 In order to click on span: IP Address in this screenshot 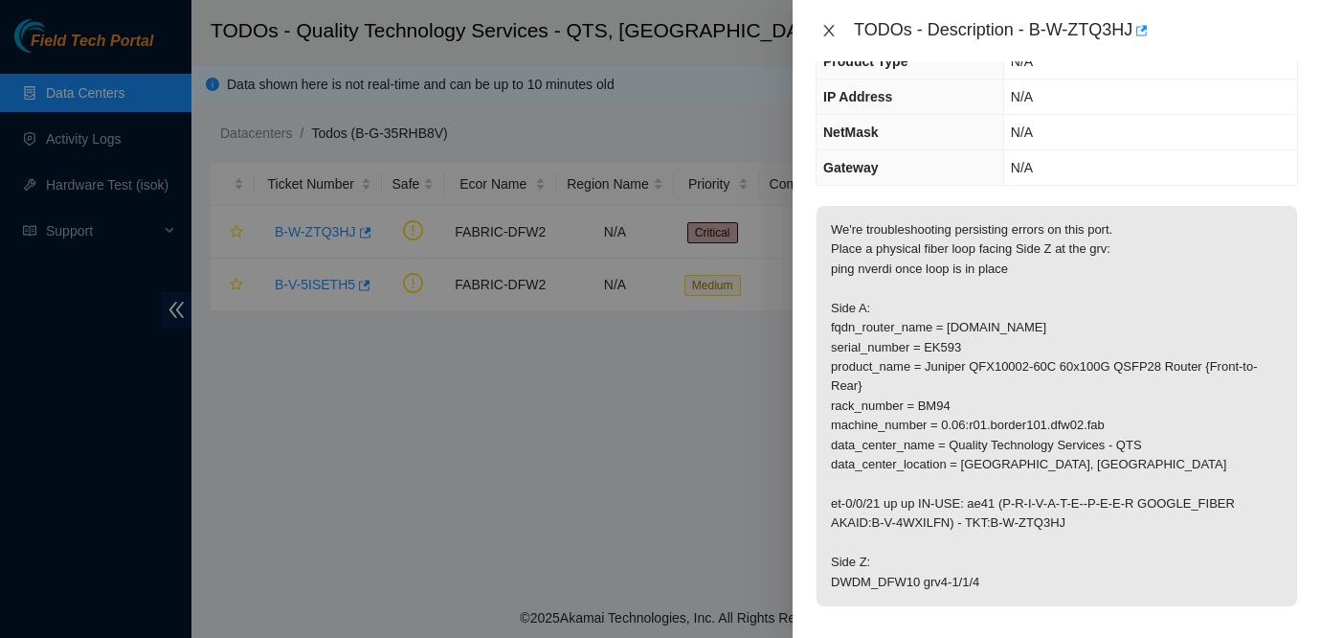, I will do `click(858, 97)`.